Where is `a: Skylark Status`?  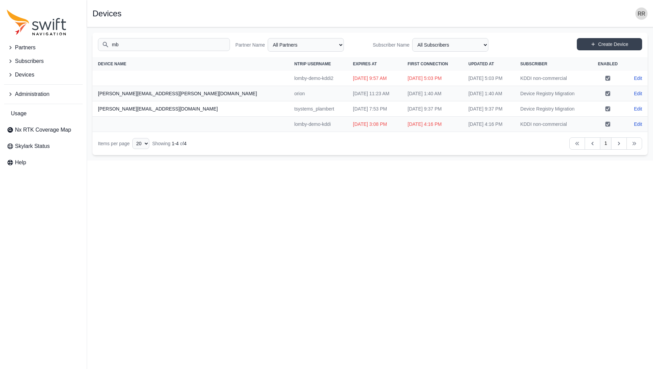 a: Skylark Status is located at coordinates (43, 146).